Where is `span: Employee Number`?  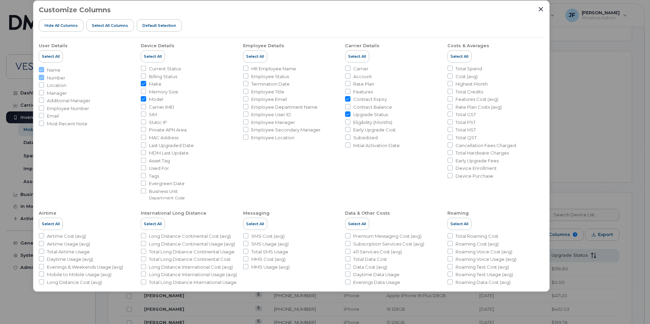 span: Employee Number is located at coordinates (68, 108).